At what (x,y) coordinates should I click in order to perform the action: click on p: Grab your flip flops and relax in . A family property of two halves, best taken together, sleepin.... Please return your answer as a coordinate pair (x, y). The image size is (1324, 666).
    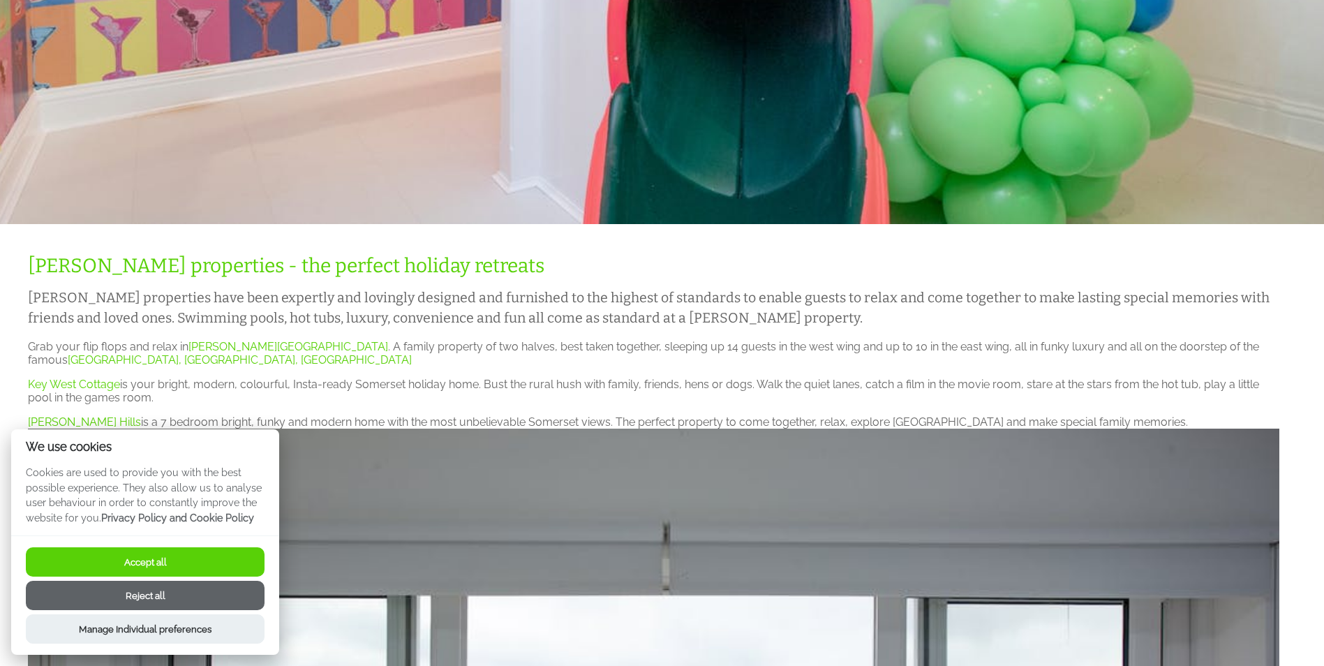
    Looking at the image, I should click on (653, 353).